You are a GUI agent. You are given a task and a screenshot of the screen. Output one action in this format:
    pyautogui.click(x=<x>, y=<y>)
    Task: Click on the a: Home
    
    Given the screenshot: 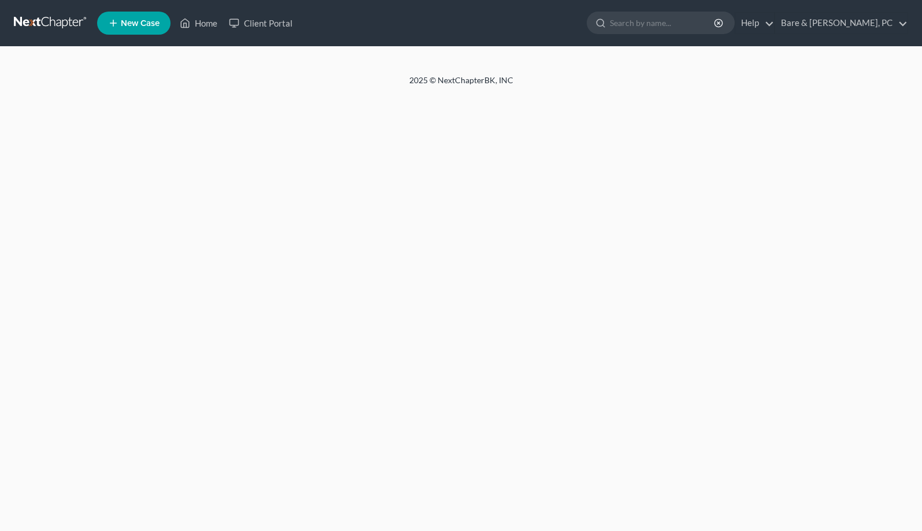 What is the action you would take?
    pyautogui.click(x=198, y=23)
    